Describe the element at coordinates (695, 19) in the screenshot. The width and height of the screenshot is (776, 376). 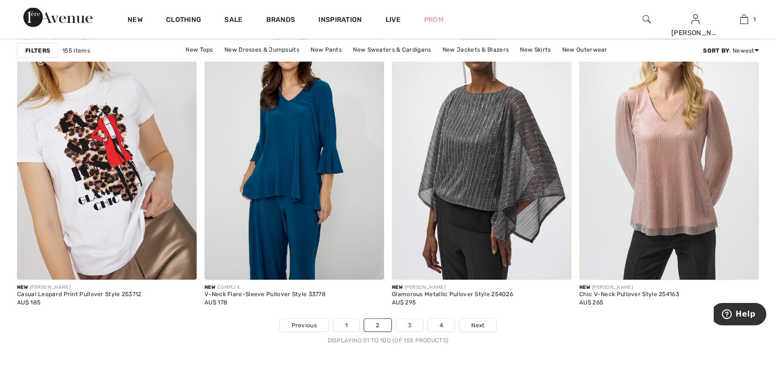
I see `img: My Info` at that location.